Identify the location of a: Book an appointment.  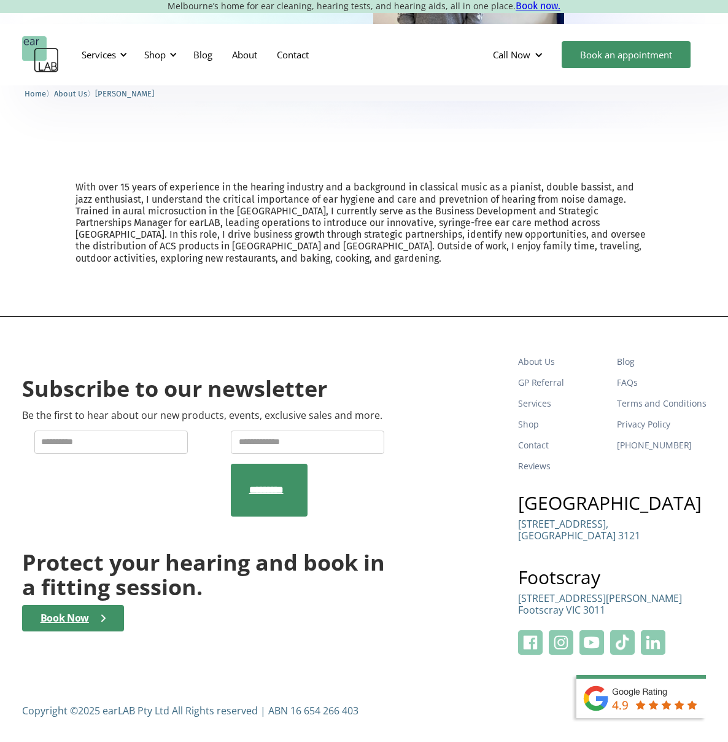
(626, 55).